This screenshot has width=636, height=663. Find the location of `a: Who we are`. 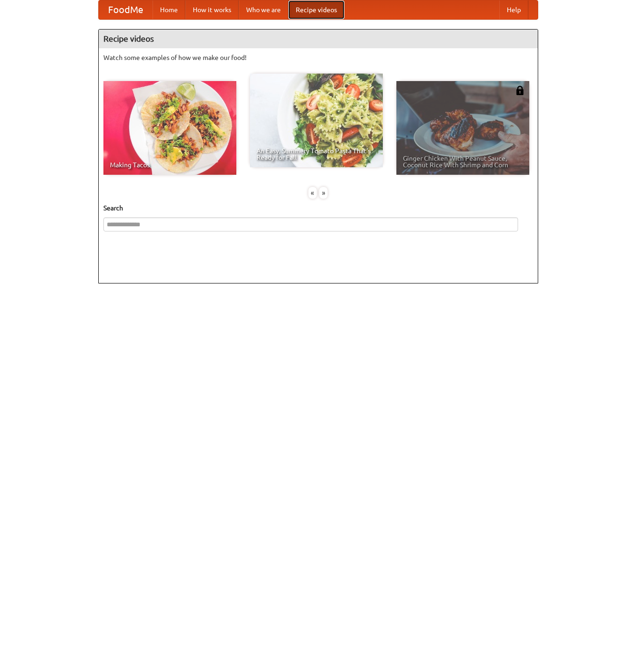

a: Who we are is located at coordinates (264, 10).